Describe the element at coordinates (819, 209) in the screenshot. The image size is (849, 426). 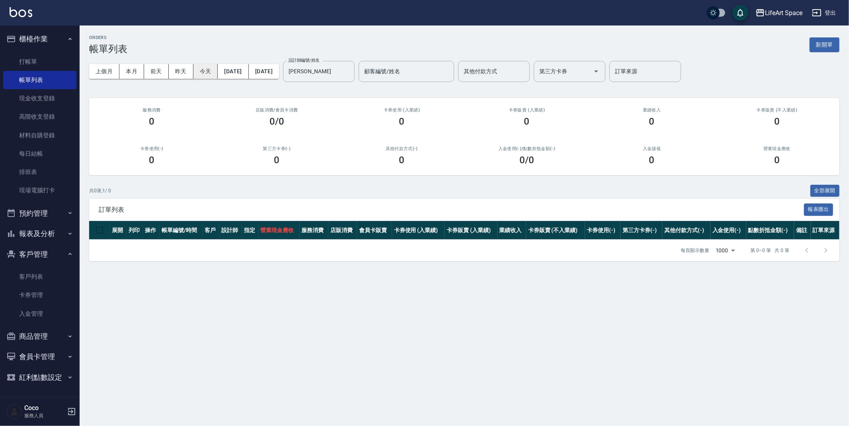
I see `a: 報表匯出` at that location.